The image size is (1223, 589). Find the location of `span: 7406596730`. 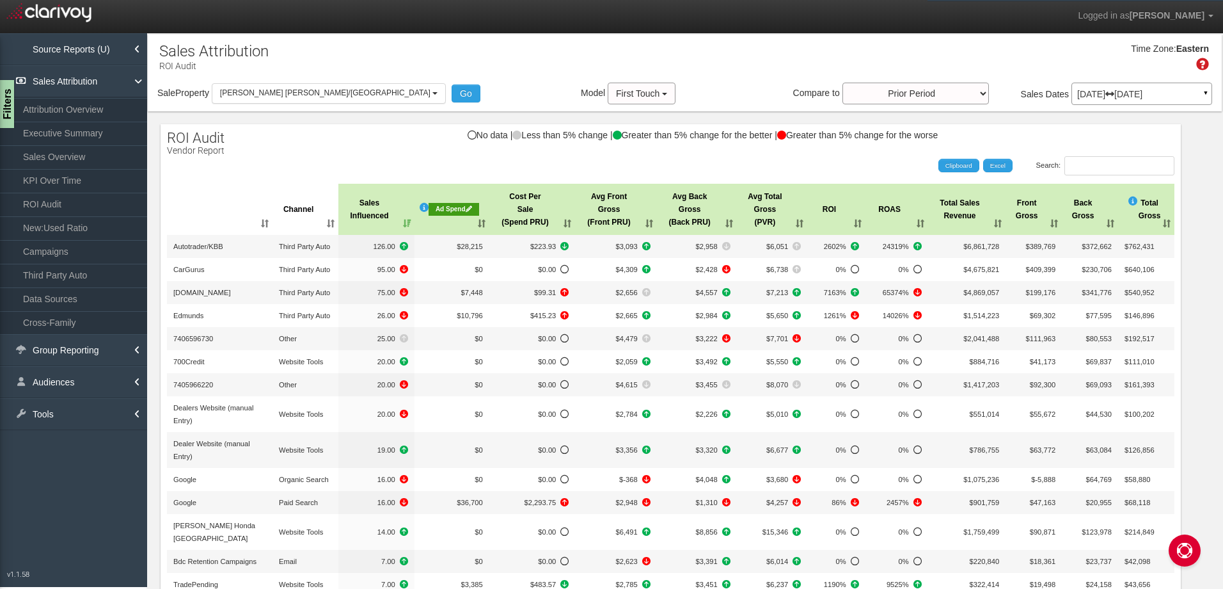

span: 7406596730 is located at coordinates (193, 338).